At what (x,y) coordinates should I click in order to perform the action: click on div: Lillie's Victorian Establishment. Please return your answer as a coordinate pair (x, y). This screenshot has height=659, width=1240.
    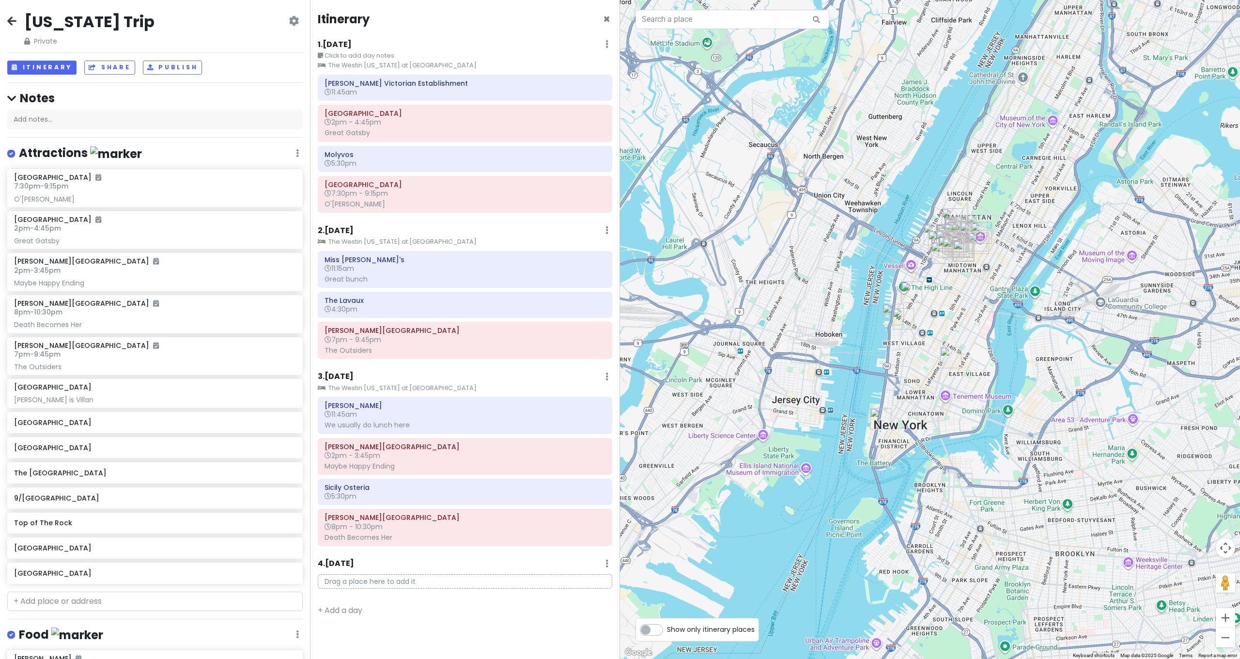
    Looking at the image, I should click on (958, 232).